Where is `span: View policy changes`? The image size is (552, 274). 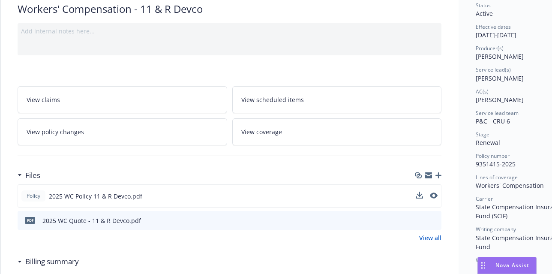 span: View policy changes is located at coordinates (55, 131).